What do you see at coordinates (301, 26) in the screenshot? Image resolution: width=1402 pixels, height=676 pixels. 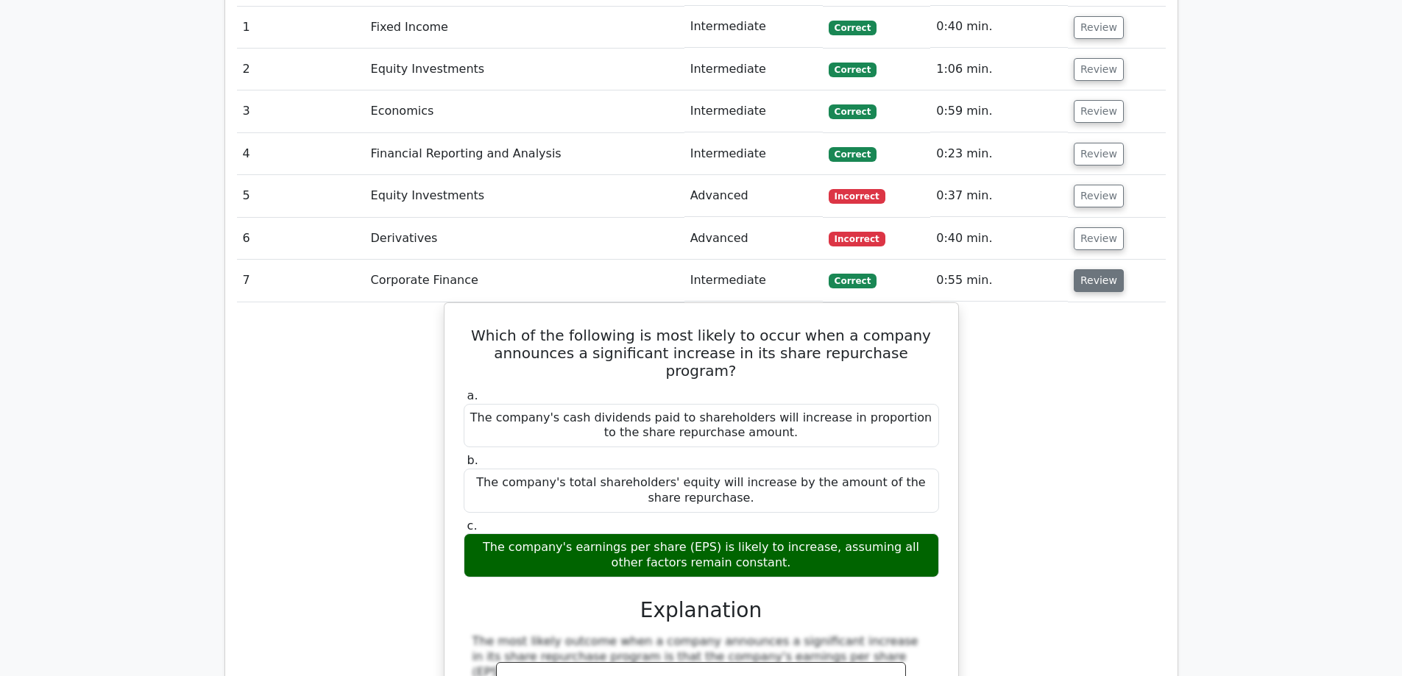 I see `td: 1` at bounding box center [301, 26].